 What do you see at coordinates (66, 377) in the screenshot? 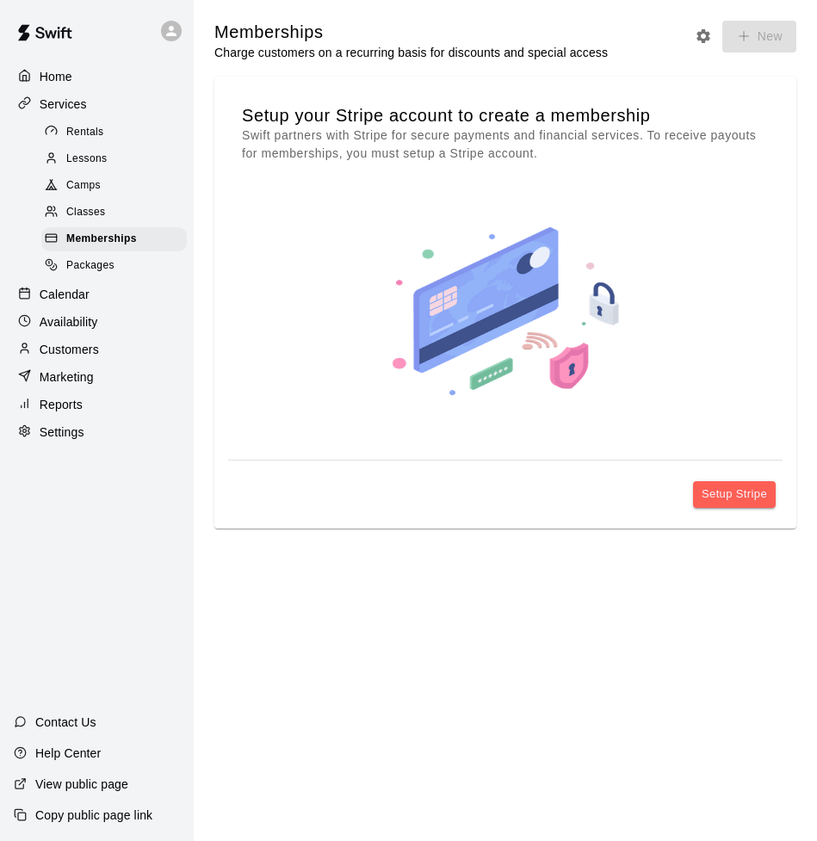
I see `p: Marketing` at bounding box center [66, 377].